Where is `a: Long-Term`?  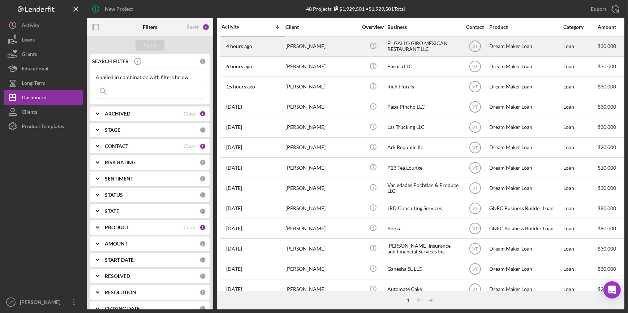 a: Long-Term is located at coordinates (43, 83).